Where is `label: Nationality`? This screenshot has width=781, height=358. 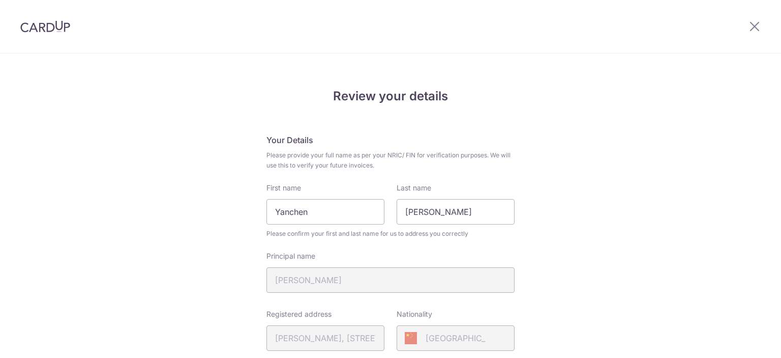 label: Nationality is located at coordinates (414, 314).